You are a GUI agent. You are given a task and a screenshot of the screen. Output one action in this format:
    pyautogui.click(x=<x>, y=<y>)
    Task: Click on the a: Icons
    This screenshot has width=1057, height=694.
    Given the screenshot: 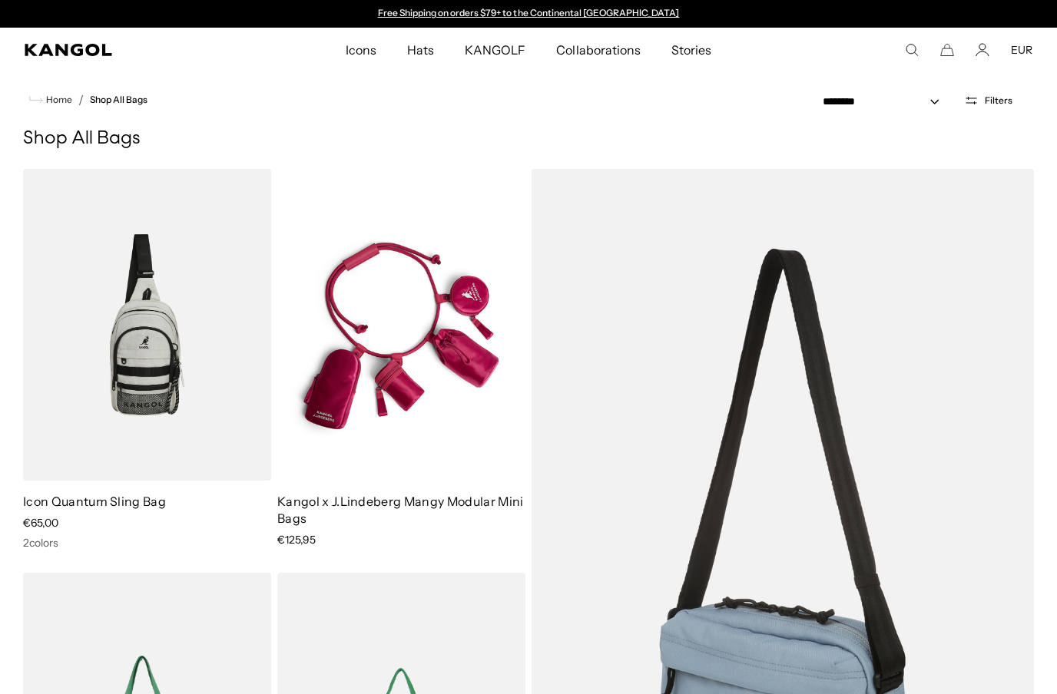 What is the action you would take?
    pyautogui.click(x=361, y=50)
    